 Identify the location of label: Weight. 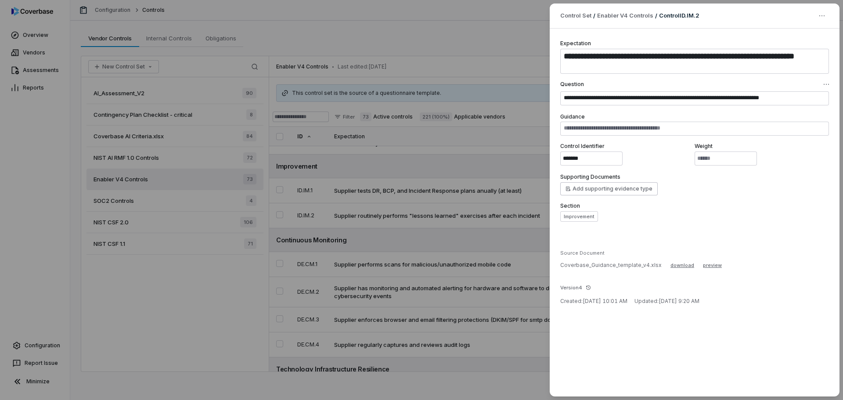
(762, 146).